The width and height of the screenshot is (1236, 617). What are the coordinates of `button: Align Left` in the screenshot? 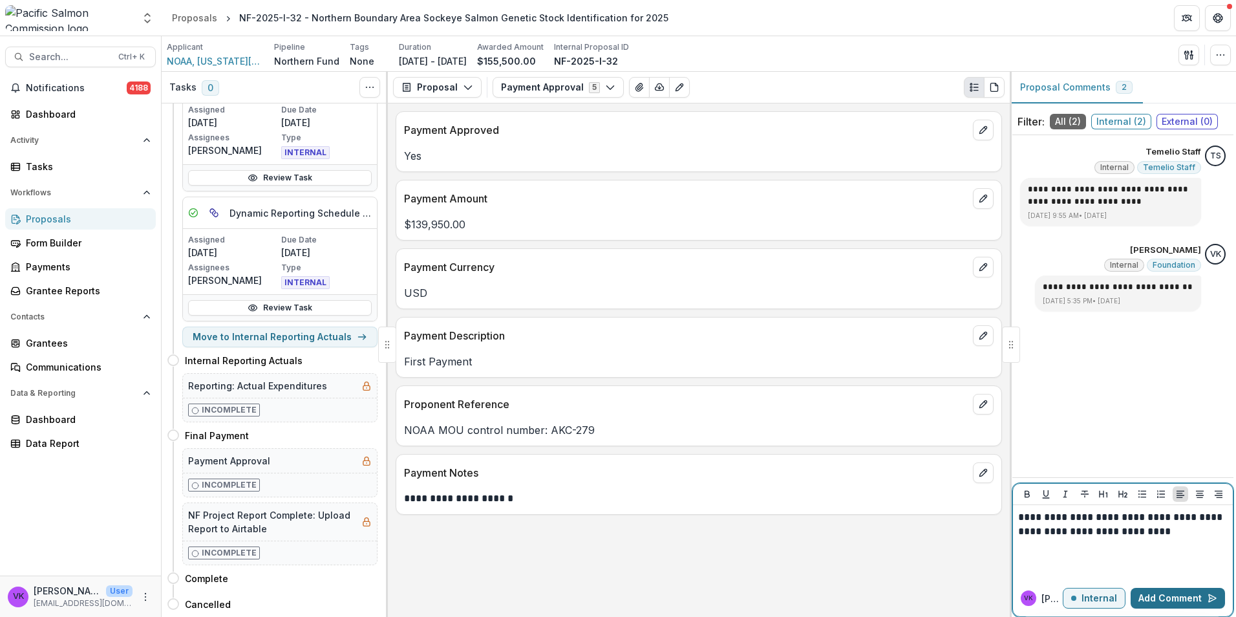 It's located at (1180, 494).